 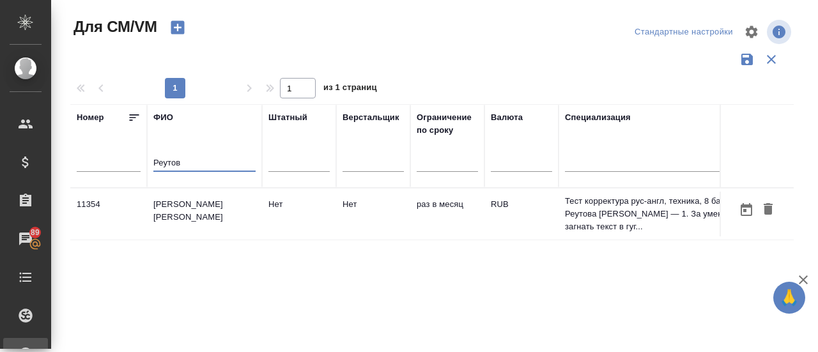 I want to click on div: Валюта, so click(x=507, y=118).